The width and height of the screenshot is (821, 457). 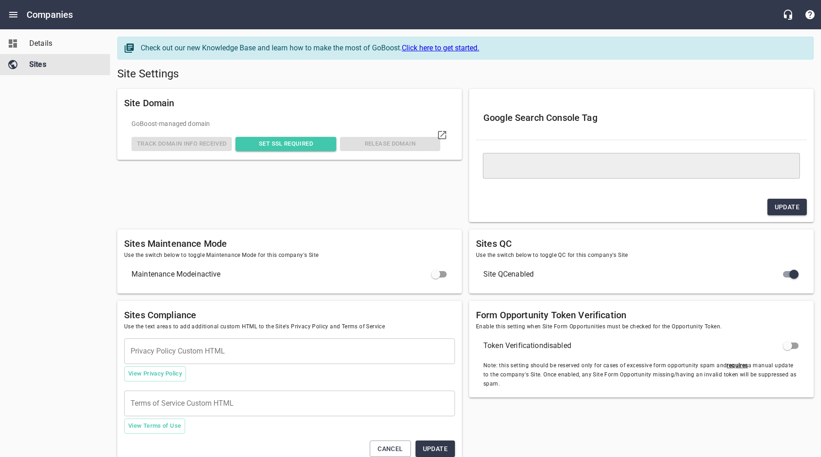 I want to click on h6: Sites QC, so click(x=642, y=244).